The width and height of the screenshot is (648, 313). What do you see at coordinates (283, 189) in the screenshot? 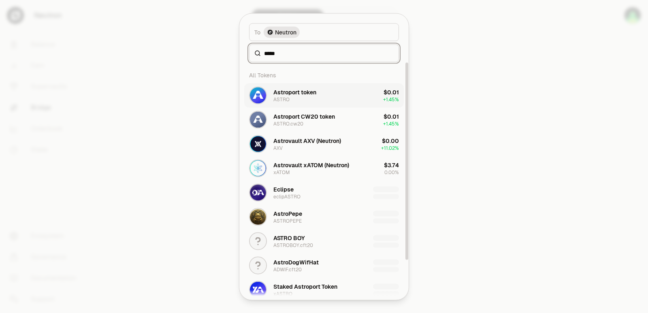
I see `div: Eclipse` at bounding box center [283, 189].